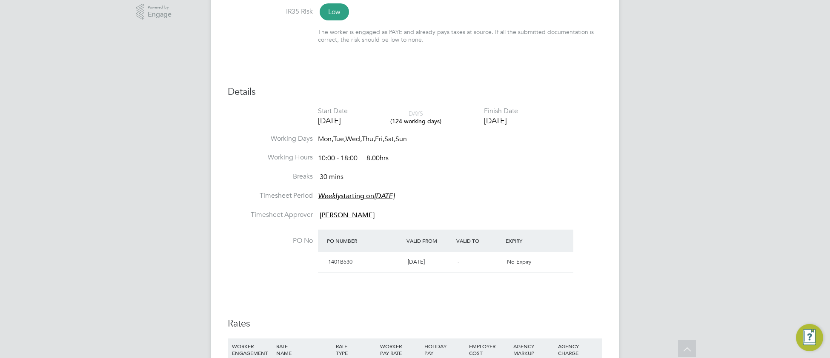 The width and height of the screenshot is (830, 358). Describe the element at coordinates (460, 36) in the screenshot. I see `div: The worker is engaged as PAYE and already pays taxes at source. If all the submitted documentatio...` at that location.